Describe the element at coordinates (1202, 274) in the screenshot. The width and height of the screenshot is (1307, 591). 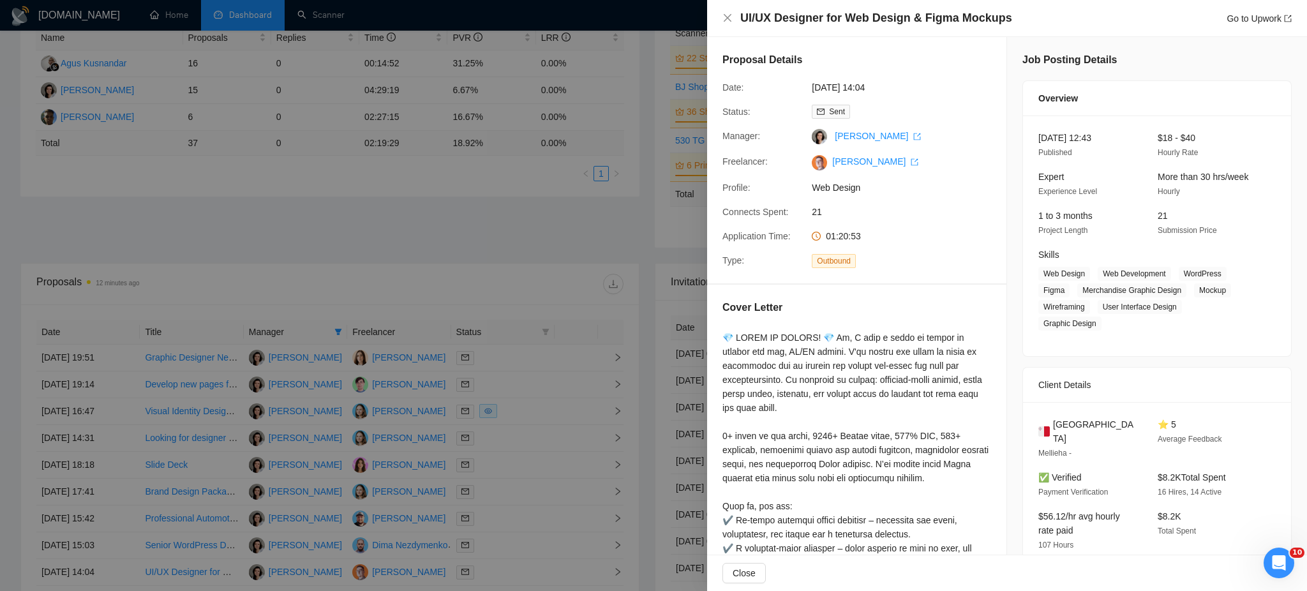
I see `span: WordPress` at that location.